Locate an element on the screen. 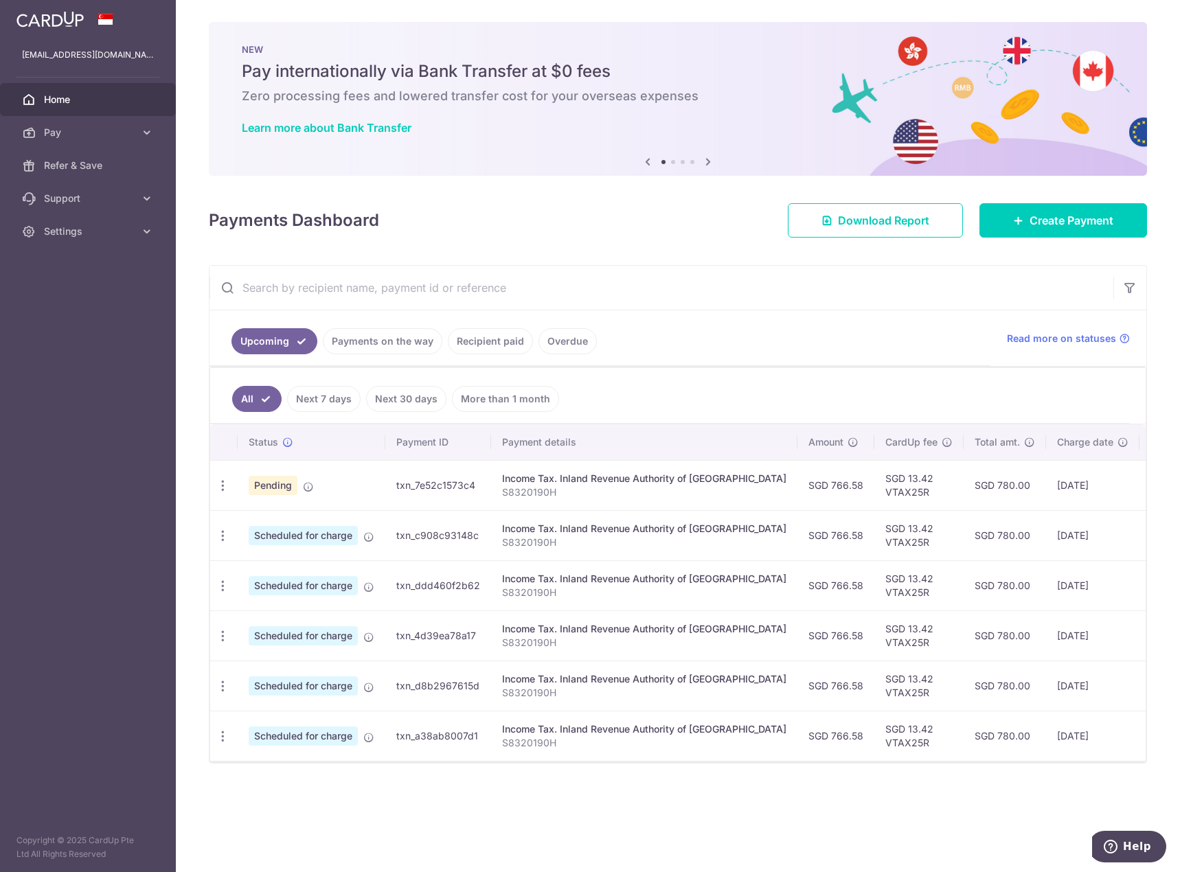  span: Home is located at coordinates (89, 100).